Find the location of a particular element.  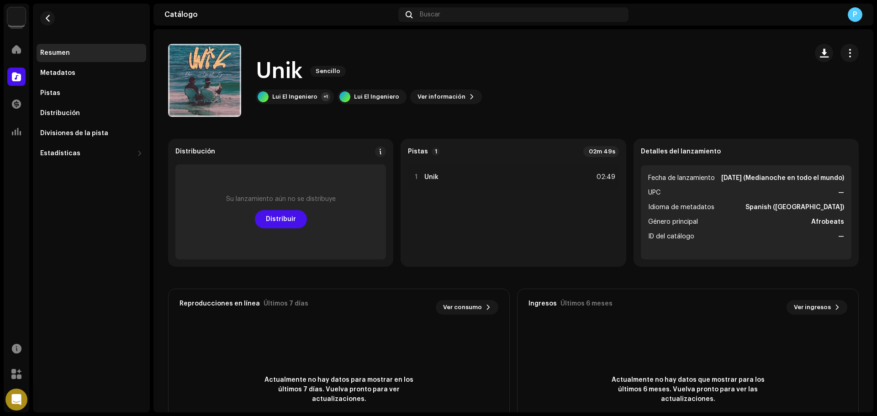

div: Reproducciones en línea is located at coordinates (220, 304).